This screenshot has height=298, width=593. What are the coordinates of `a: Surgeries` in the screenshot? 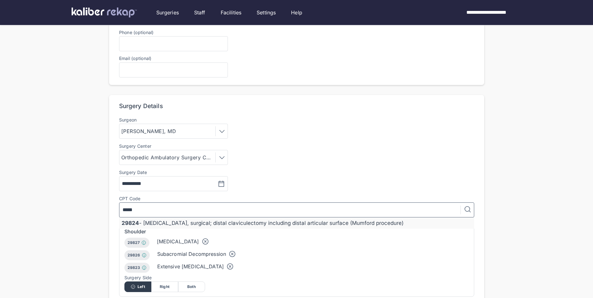 It's located at (167, 12).